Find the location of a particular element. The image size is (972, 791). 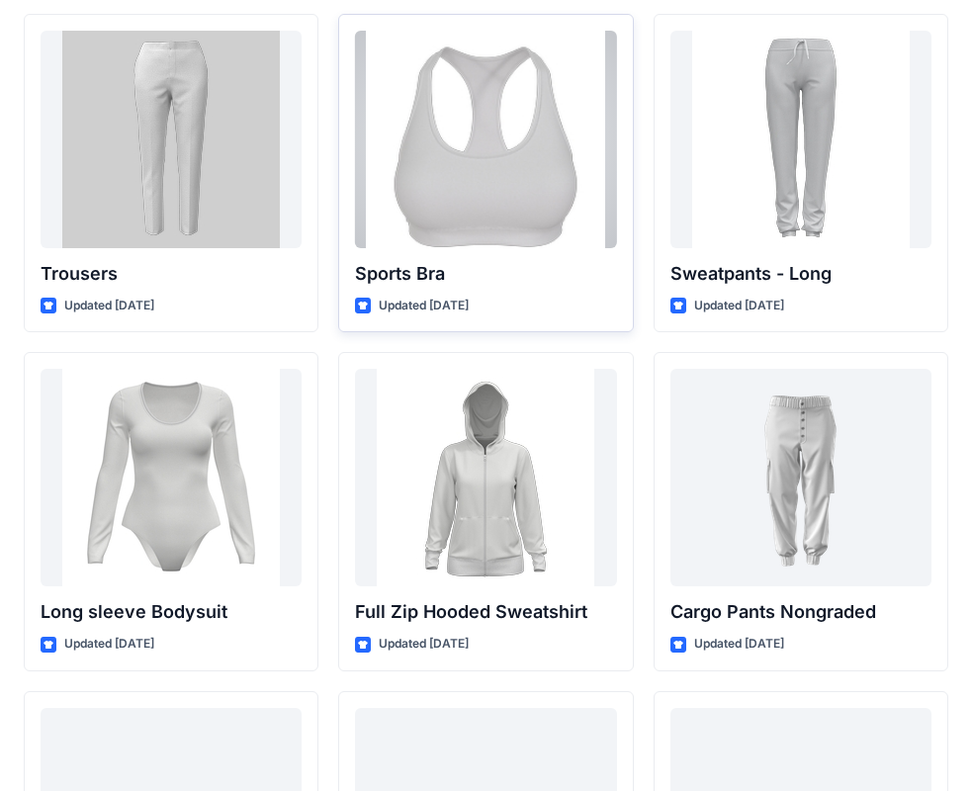

p: Sports Bra is located at coordinates (486, 274).